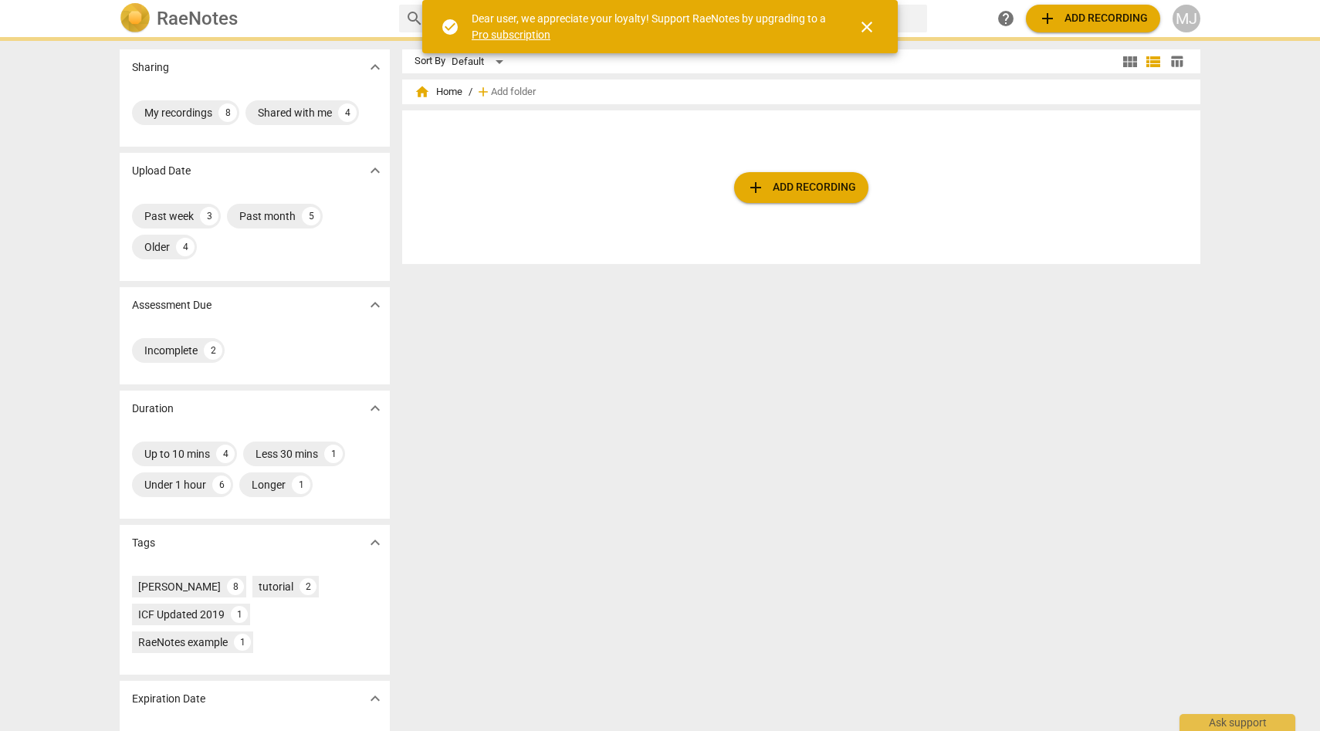 This screenshot has height=731, width=1320. What do you see at coordinates (651, 26) in the screenshot?
I see `div: Dear user, we appreciate your loyalty! Support RaeNotes by upgrading to a` at bounding box center [651, 26].